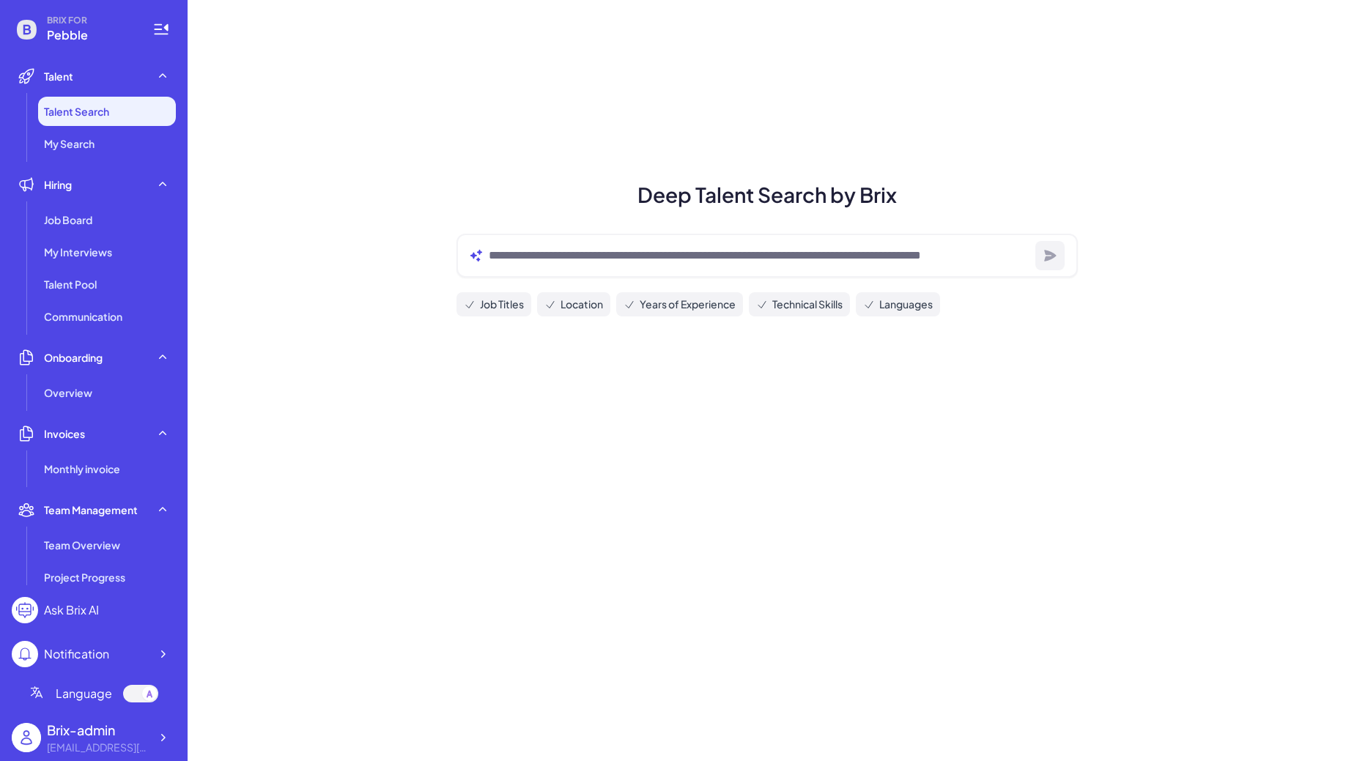 This screenshot has width=1346, height=761. I want to click on span: Talent Search, so click(76, 111).